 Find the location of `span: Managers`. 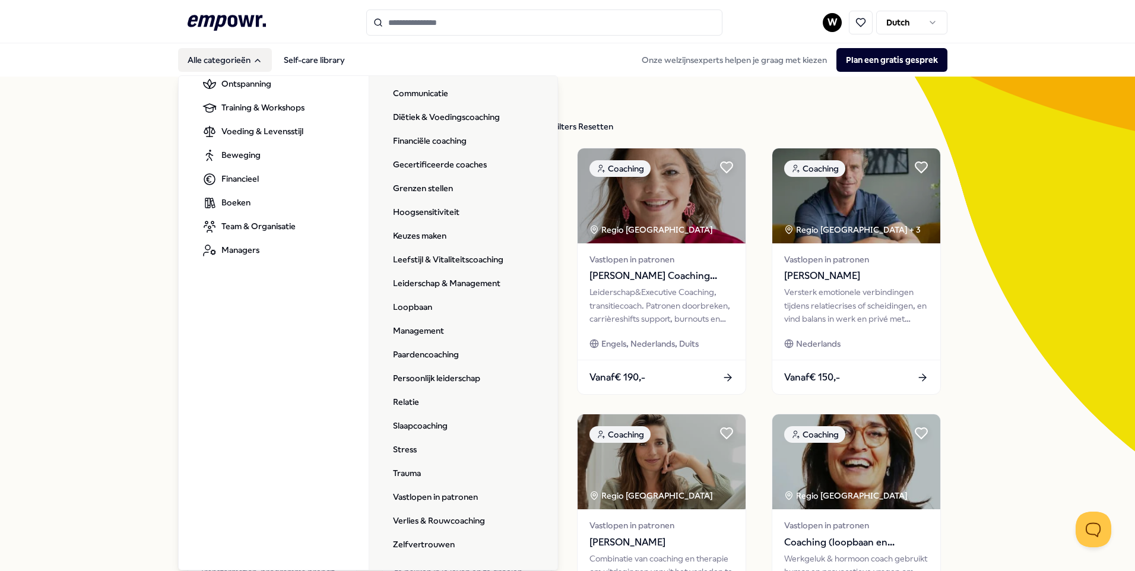

span: Managers is located at coordinates (241, 250).